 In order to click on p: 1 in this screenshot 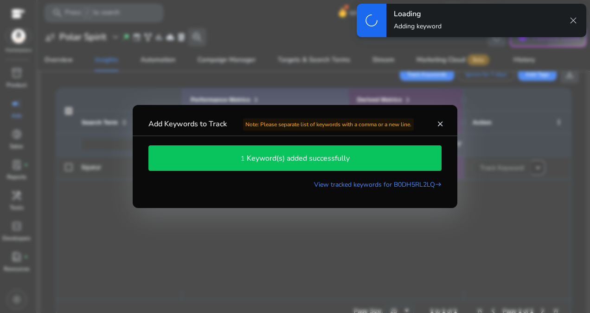, I will do `click(244, 158)`.